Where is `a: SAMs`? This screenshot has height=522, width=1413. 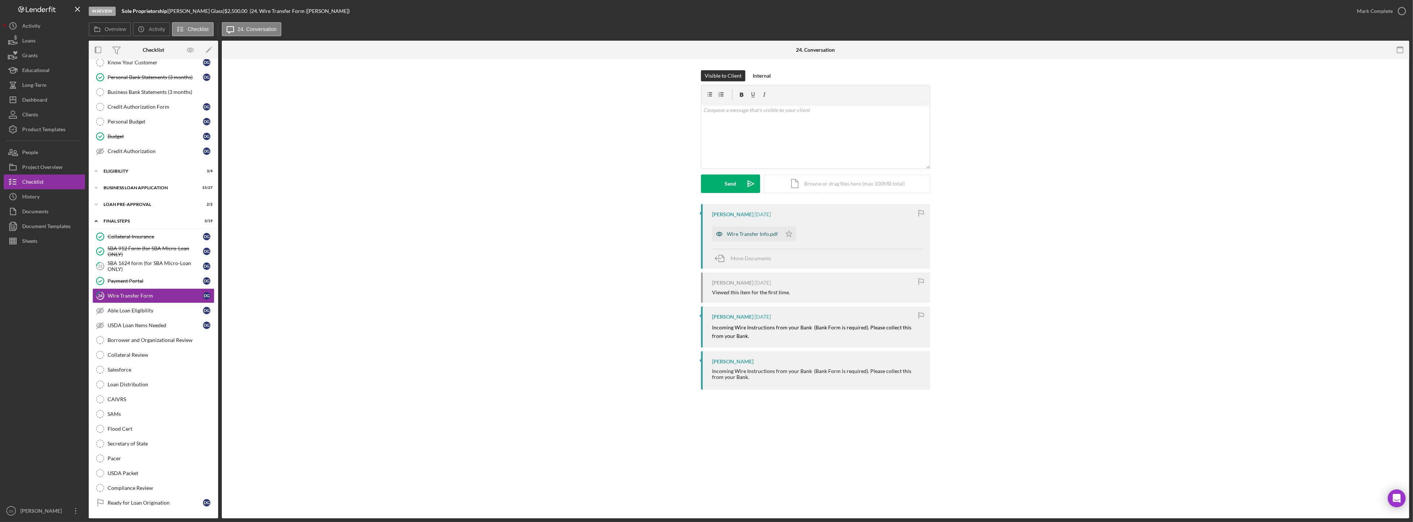 a: SAMs is located at coordinates (153, 414).